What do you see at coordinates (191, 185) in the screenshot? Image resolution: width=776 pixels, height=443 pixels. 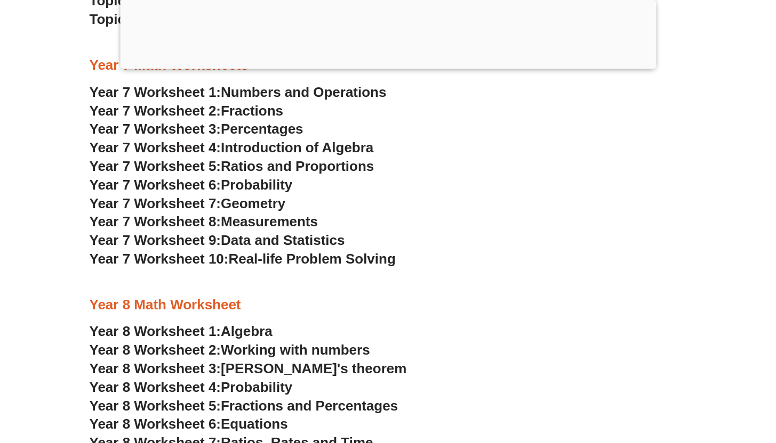 I see `a: Year 7 Worksheet 6:Probability` at bounding box center [191, 185].